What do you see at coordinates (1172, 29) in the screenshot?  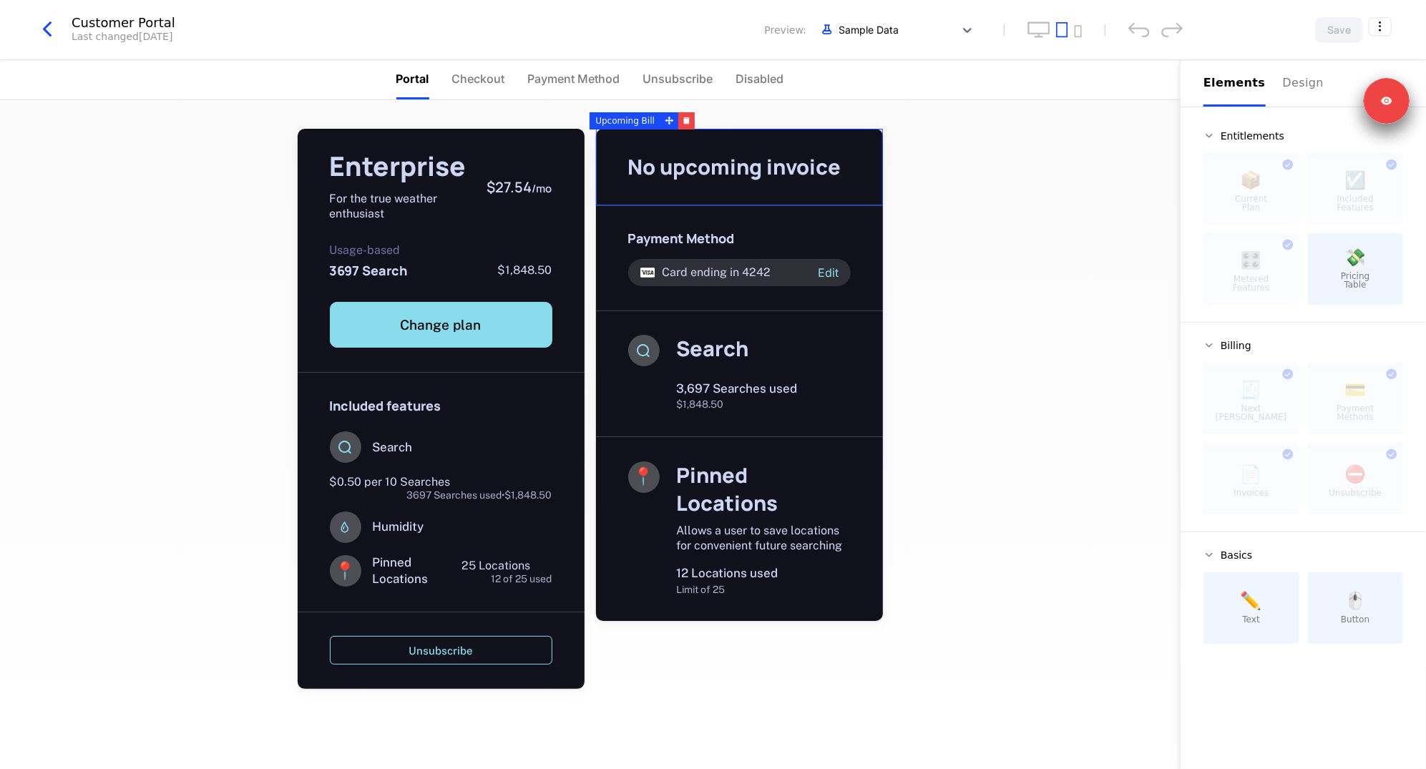 I see `div: redo` at bounding box center [1172, 29].